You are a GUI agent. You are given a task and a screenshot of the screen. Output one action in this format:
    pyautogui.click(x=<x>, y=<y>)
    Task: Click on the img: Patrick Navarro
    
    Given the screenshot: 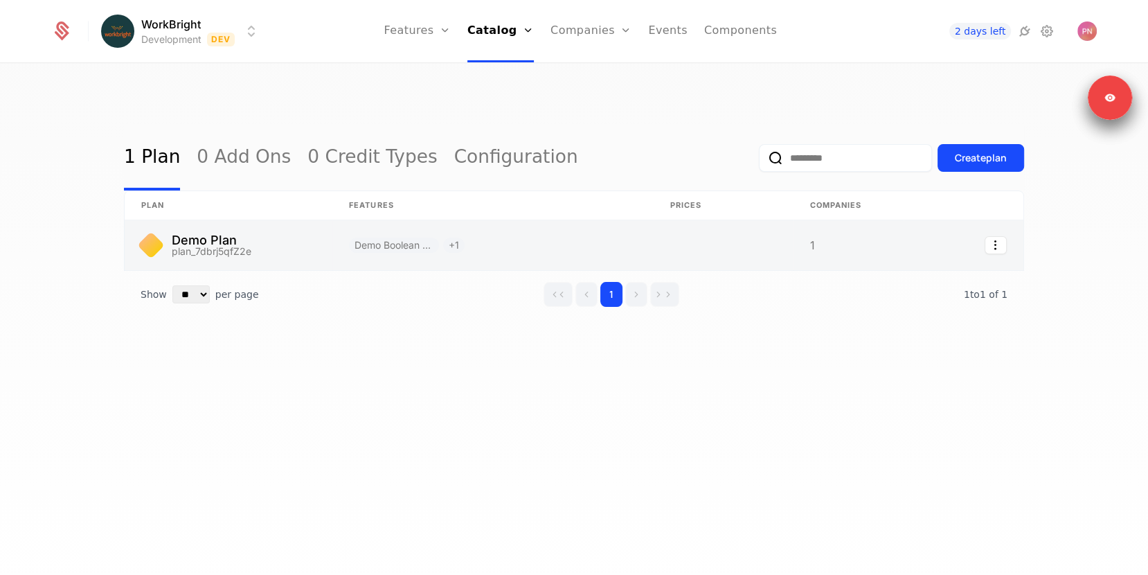 What is the action you would take?
    pyautogui.click(x=1087, y=31)
    